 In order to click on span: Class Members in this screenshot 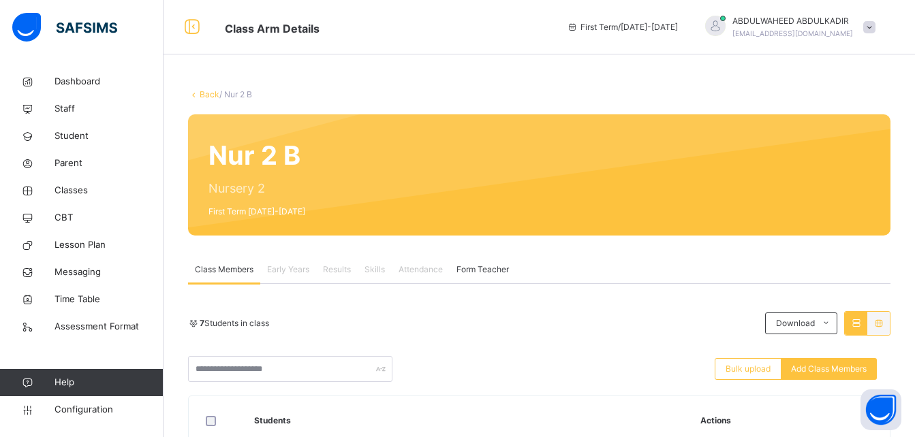, I will do `click(224, 270)`.